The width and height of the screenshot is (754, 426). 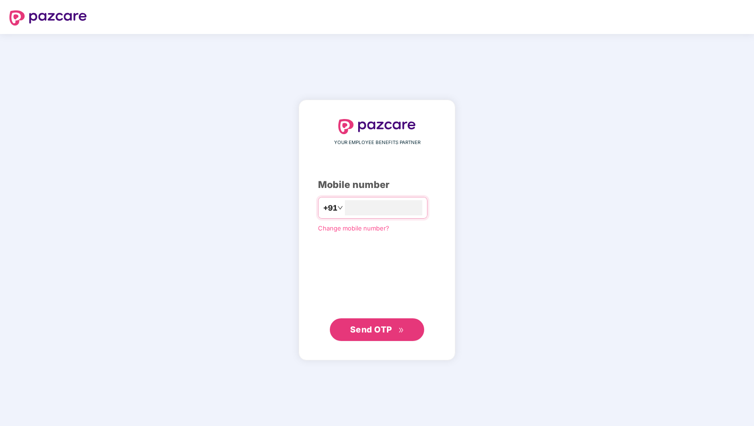 What do you see at coordinates (331, 208) in the screenshot?
I see `span: +91` at bounding box center [331, 208].